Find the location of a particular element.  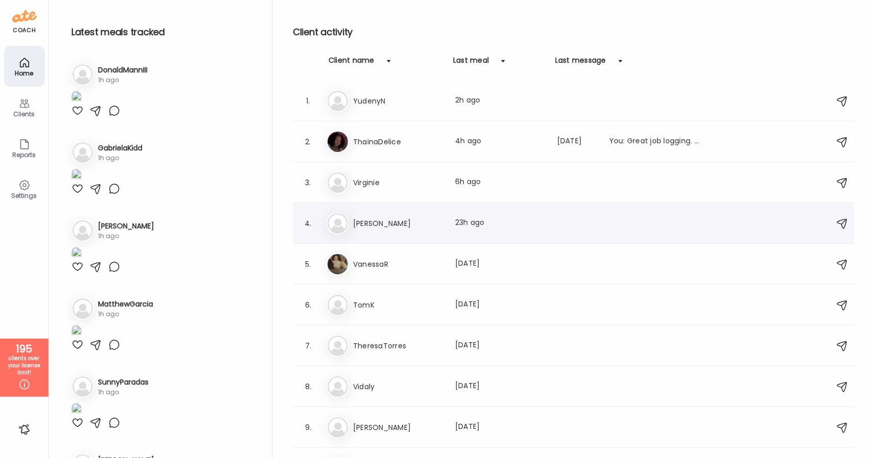

div: 195 is located at coordinates (24, 349).